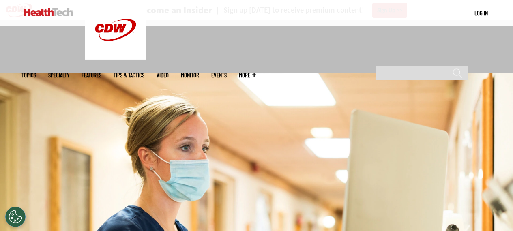 This screenshot has height=231, width=513. Describe the element at coordinates (129, 75) in the screenshot. I see `a: Tips & Tactics` at that location.